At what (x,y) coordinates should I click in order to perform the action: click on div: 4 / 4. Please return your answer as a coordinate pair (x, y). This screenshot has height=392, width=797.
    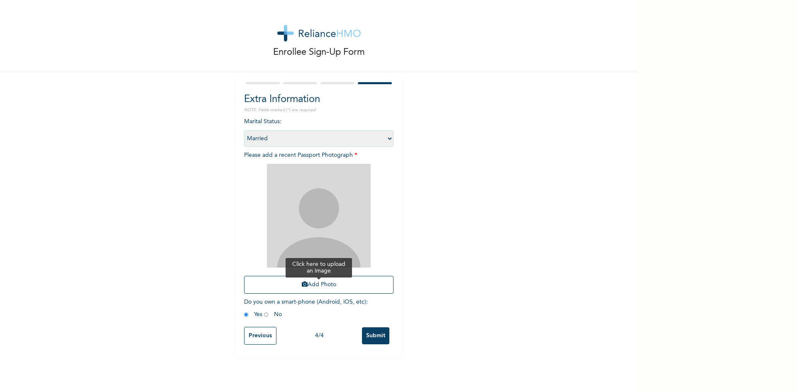
    Looking at the image, I should click on (319, 336).